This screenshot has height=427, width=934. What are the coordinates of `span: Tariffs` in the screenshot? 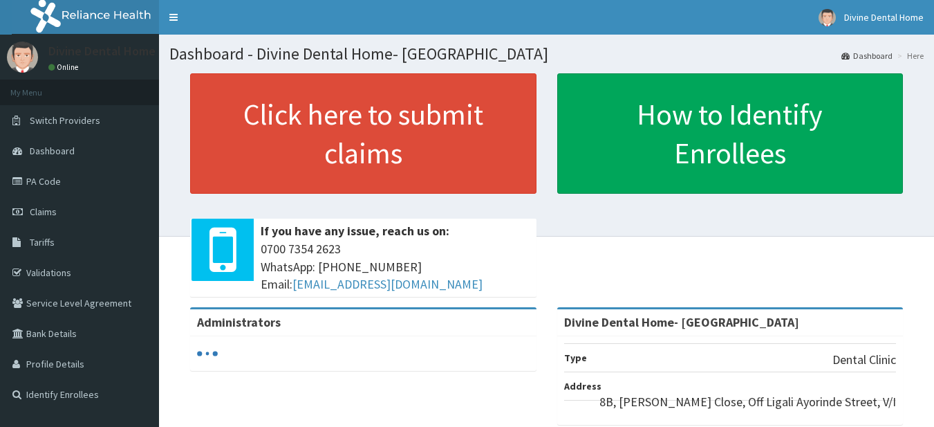 It's located at (42, 242).